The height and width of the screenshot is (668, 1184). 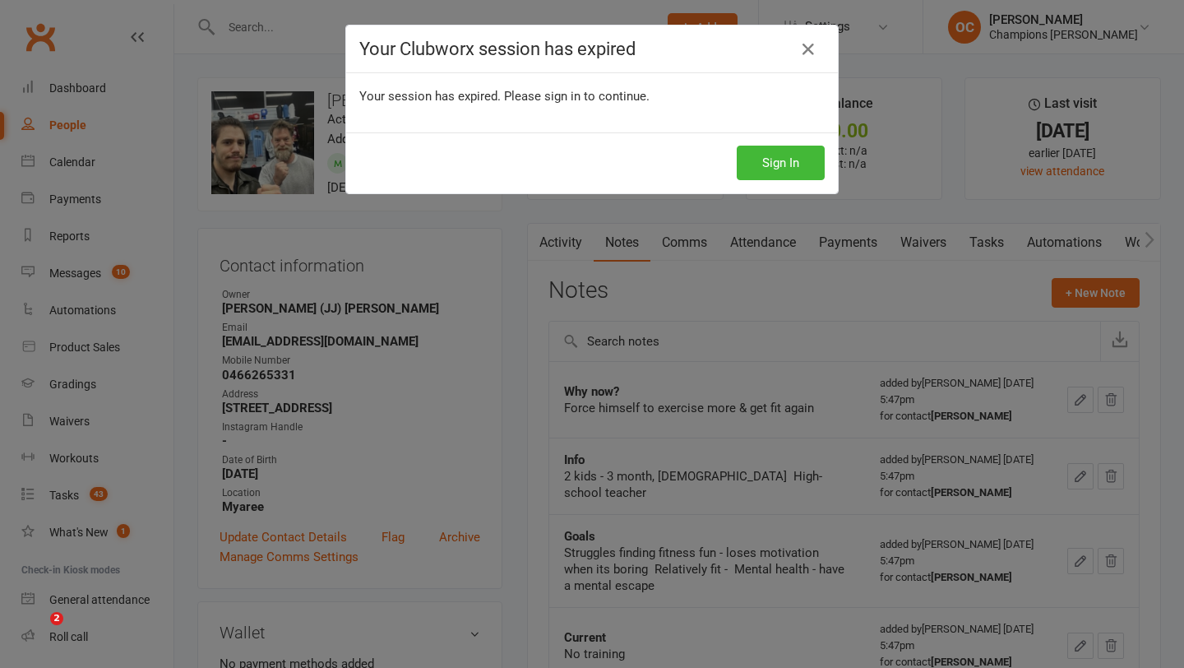 What do you see at coordinates (57, 618) in the screenshot?
I see `span: 2` at bounding box center [57, 618].